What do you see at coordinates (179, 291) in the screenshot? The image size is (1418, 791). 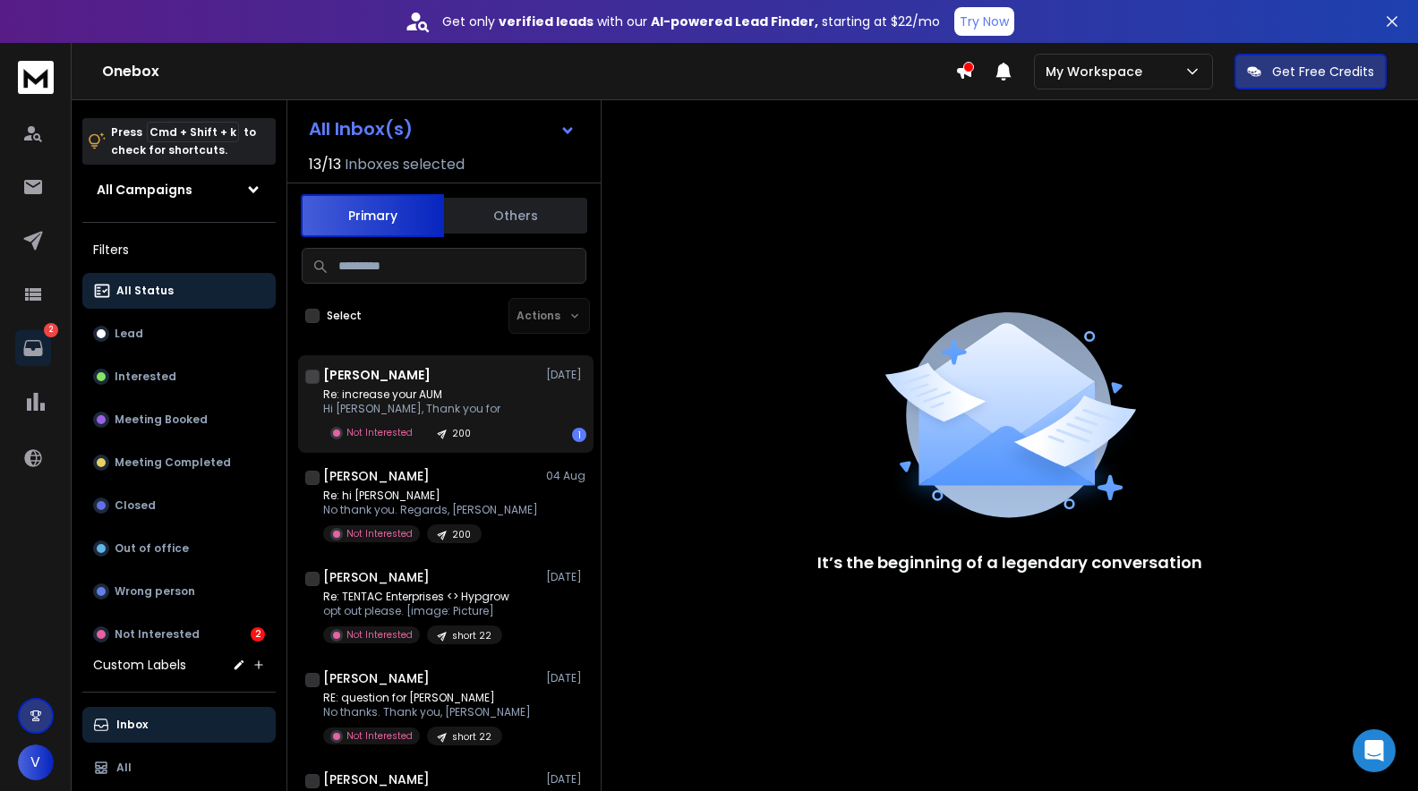 I see `button: All Status` at bounding box center [179, 291].